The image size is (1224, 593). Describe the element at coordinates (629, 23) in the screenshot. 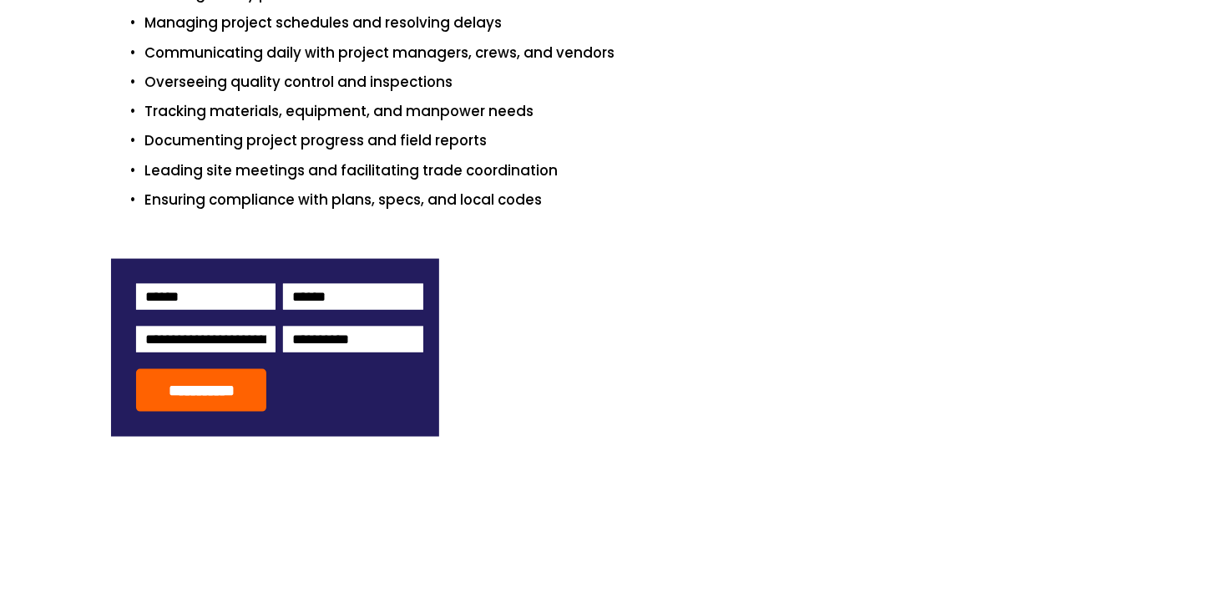

I see `p: Managing project schedules and resolving delays` at that location.